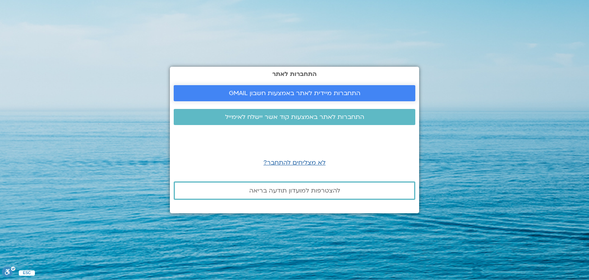  I want to click on a: התחברות מיידית לאתר באמצעות חשבון GMAIL, so click(295, 93).